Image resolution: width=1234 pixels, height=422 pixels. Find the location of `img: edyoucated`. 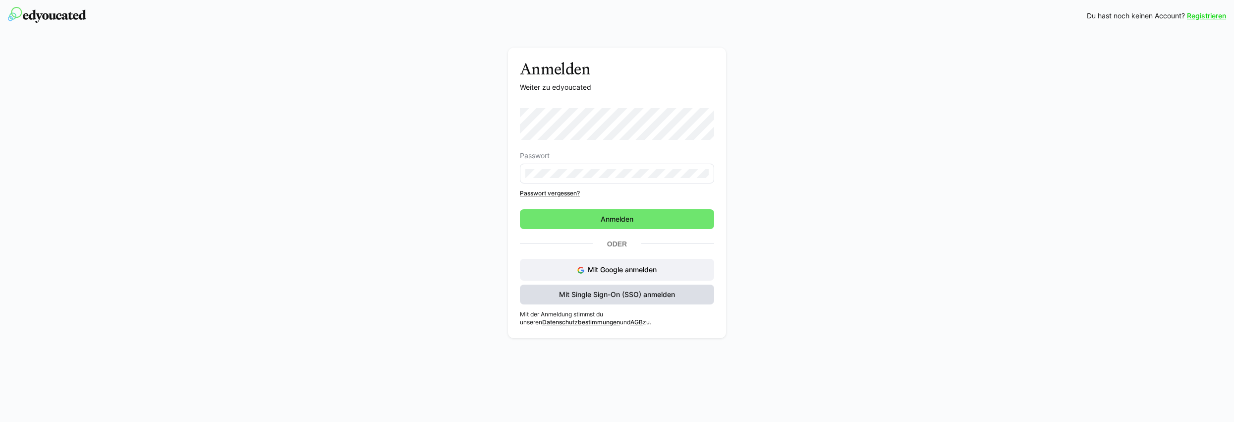

img: edyoucated is located at coordinates (47, 15).